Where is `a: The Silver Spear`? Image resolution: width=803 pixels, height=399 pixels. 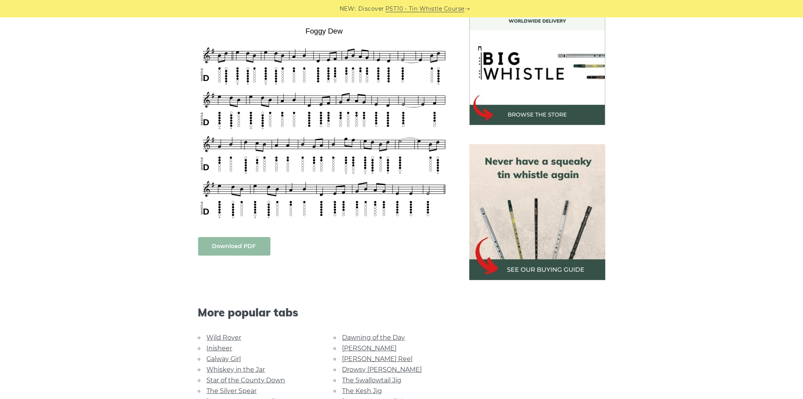 a: The Silver Spear is located at coordinates (232, 391).